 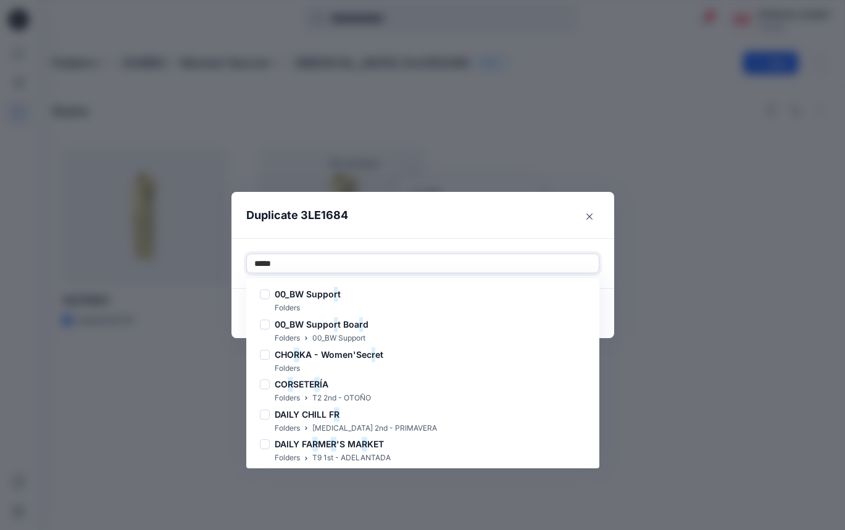 I want to click on span: ÍA, so click(x=324, y=384).